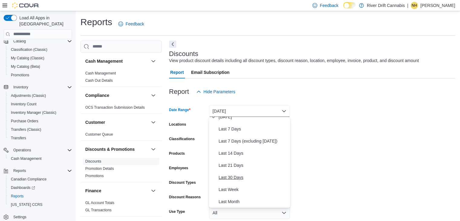  What do you see at coordinates (40, 67) in the screenshot?
I see `button: My Catalog (Beta)` at bounding box center [40, 67].